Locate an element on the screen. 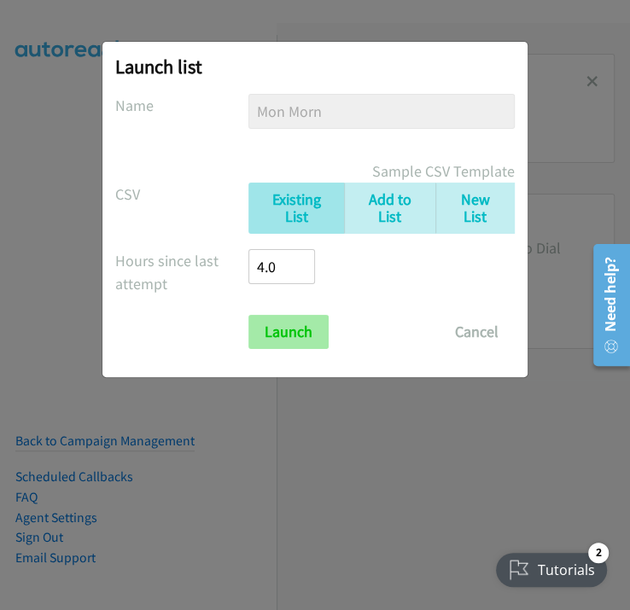  h2: Launch list is located at coordinates (315, 67).